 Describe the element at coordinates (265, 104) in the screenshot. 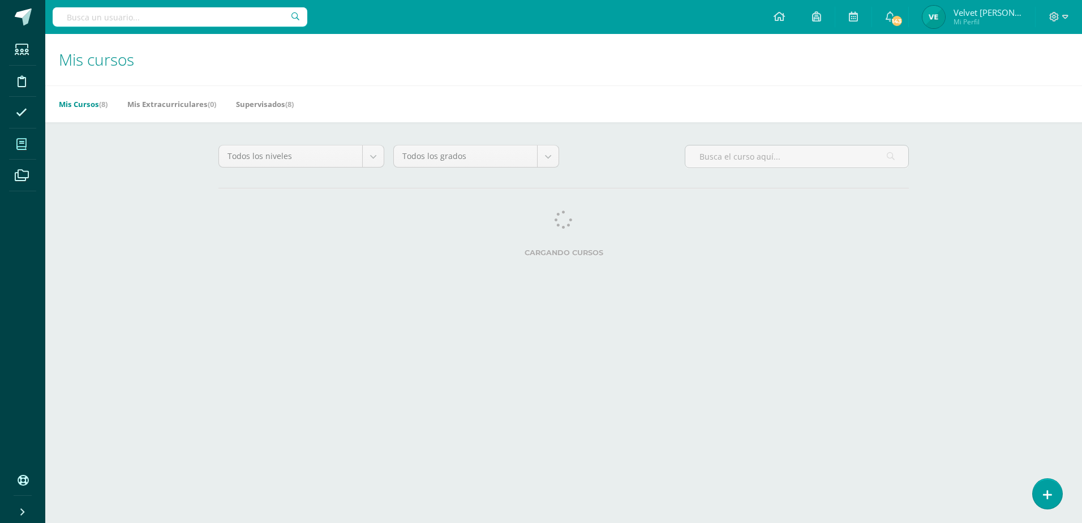

I see `a: Supervisados(8)` at that location.